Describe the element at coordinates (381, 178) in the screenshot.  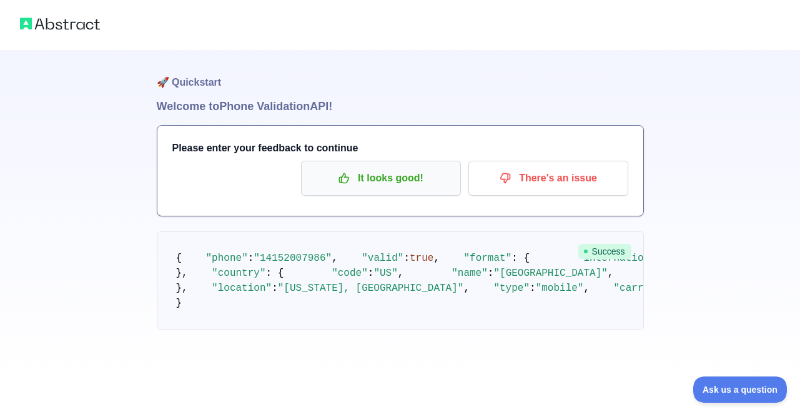
I see `button: It looks good!` at that location.